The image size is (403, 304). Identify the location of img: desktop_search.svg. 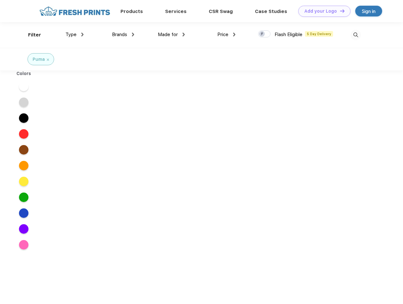
(356, 35).